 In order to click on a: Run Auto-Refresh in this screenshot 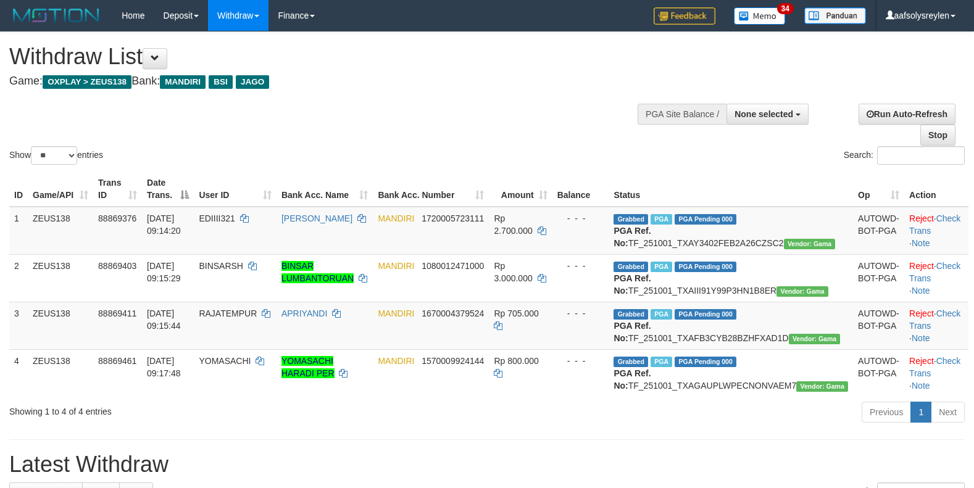, I will do `click(907, 114)`.